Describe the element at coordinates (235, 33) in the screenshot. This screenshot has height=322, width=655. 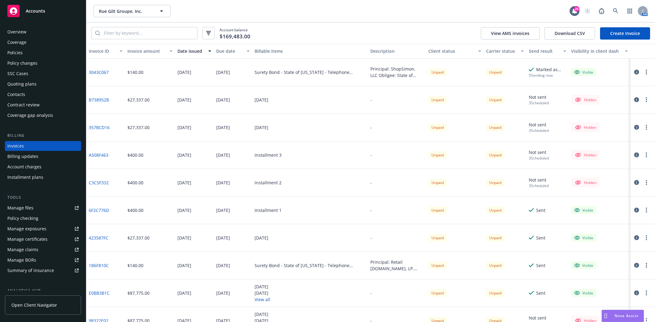
I see `span: Account balance` at that location.